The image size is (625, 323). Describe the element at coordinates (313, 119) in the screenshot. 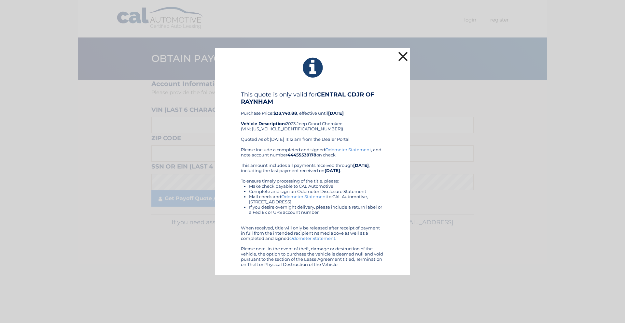

I see `div: Purchase Price: , effective until 2023 Jeep Grand Cherokee (VIN: [US_VEHICLE_IDENTIFICATION_NUMBE...` at that location.